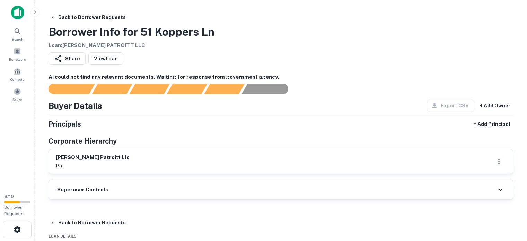  Describe the element at coordinates (75, 106) in the screenshot. I see `h4: Buyer Details` at that location.